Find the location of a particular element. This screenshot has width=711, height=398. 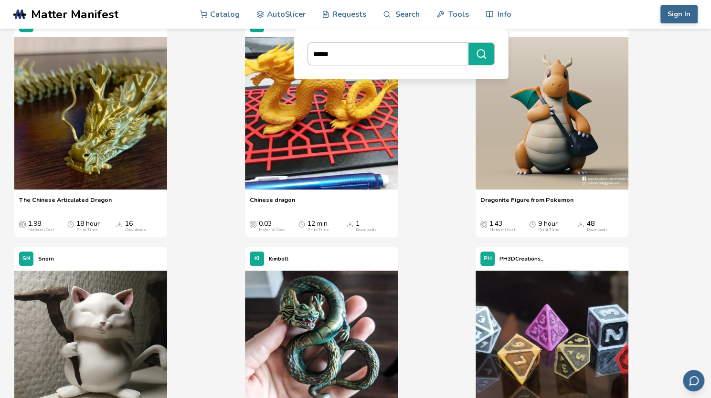

div: 1 is located at coordinates (366, 226).